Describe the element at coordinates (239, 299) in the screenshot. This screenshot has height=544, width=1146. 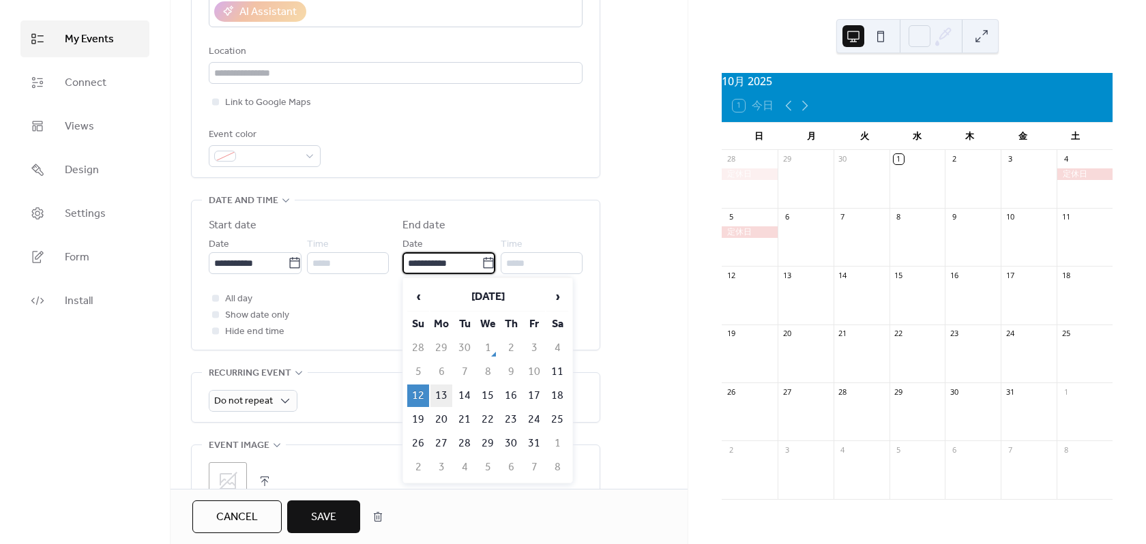
I see `span: All day` at that location.